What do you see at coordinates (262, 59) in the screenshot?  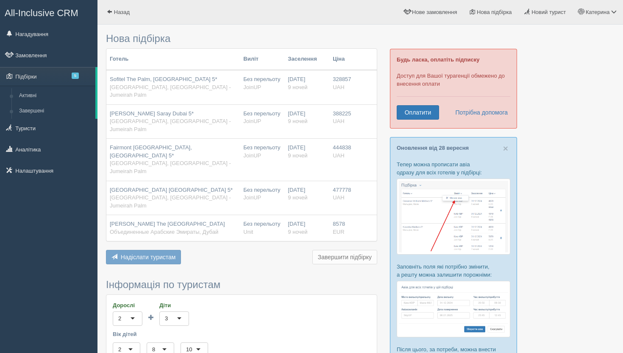 I see `th: Виліт` at bounding box center [262, 59].